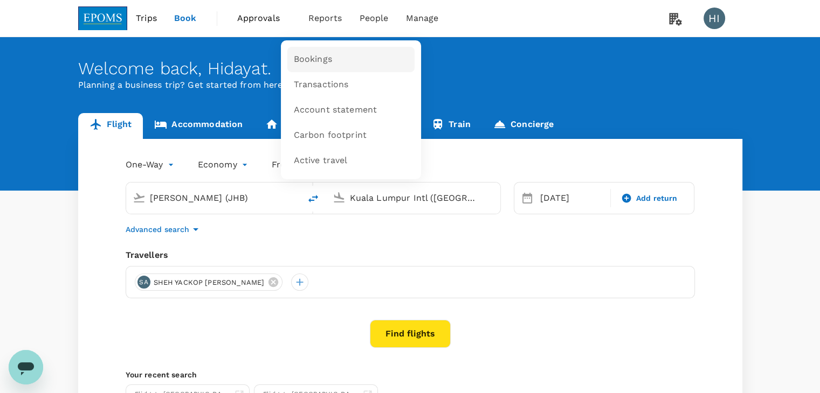 This screenshot has width=820, height=393. What do you see at coordinates (410, 375) in the screenshot?
I see `p: Your recent search` at bounding box center [410, 375].